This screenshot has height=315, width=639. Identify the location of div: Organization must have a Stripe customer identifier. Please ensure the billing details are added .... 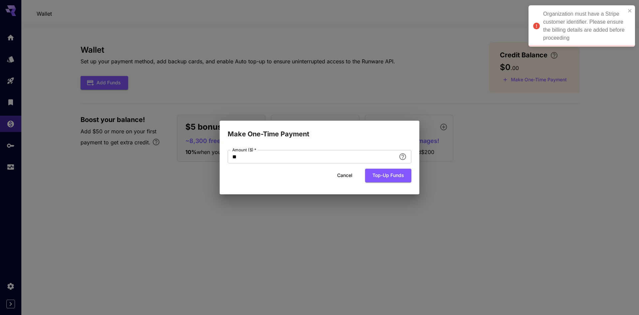
(585, 26).